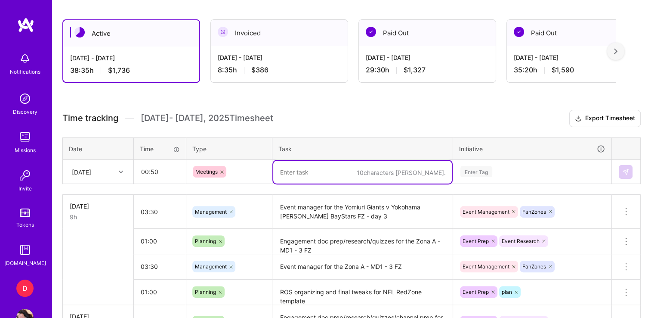  Describe the element at coordinates (25, 288) in the screenshot. I see `a: D` at that location.